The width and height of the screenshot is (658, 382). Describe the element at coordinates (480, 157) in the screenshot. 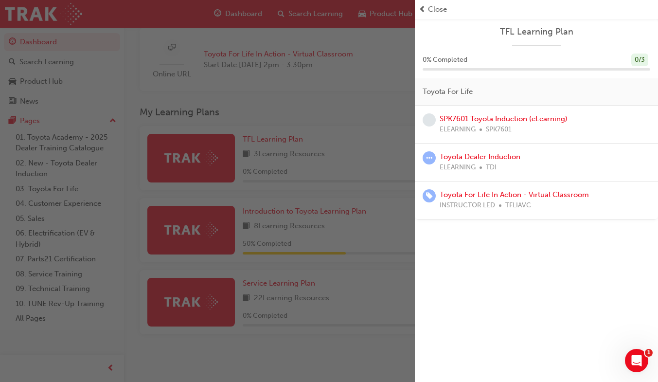

I see `a: Toyota Dealer Induction` at that location.